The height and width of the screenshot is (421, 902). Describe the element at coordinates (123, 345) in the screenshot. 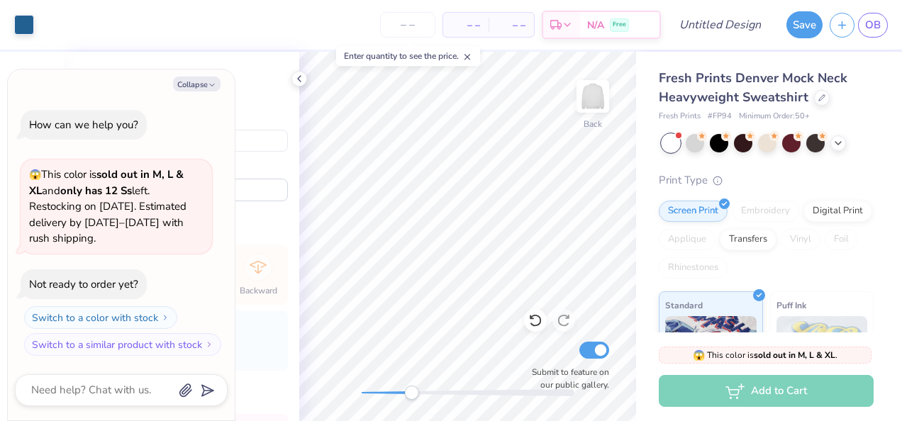

I see `button: Switch to a similar product with stock` at that location.